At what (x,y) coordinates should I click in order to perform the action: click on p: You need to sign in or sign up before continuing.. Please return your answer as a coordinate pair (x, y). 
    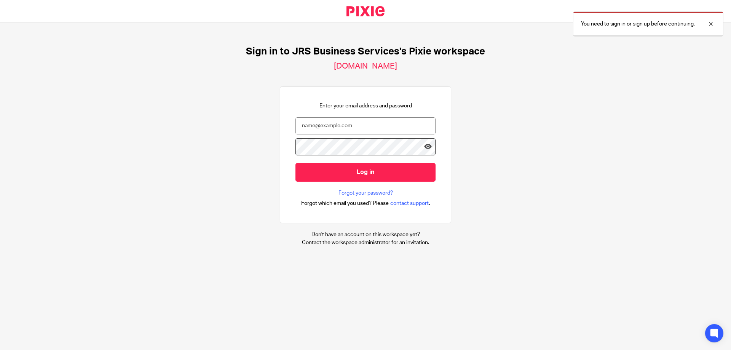
    Looking at the image, I should click on (638, 24).